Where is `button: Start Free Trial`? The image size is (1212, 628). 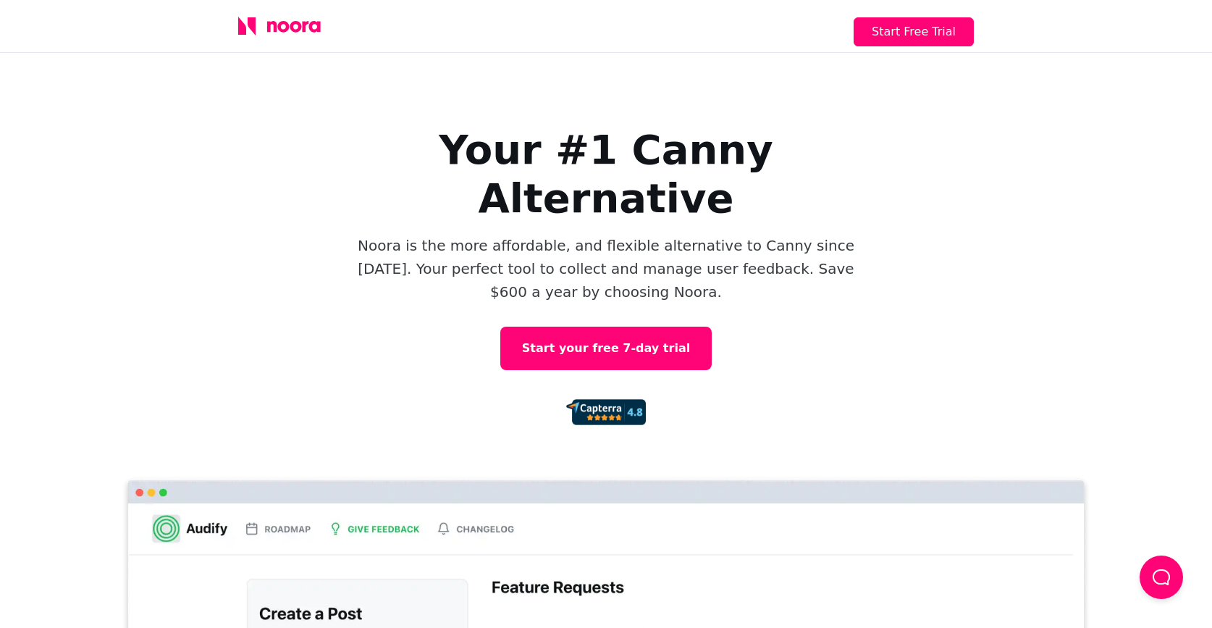 button: Start Free Trial is located at coordinates (914, 32).